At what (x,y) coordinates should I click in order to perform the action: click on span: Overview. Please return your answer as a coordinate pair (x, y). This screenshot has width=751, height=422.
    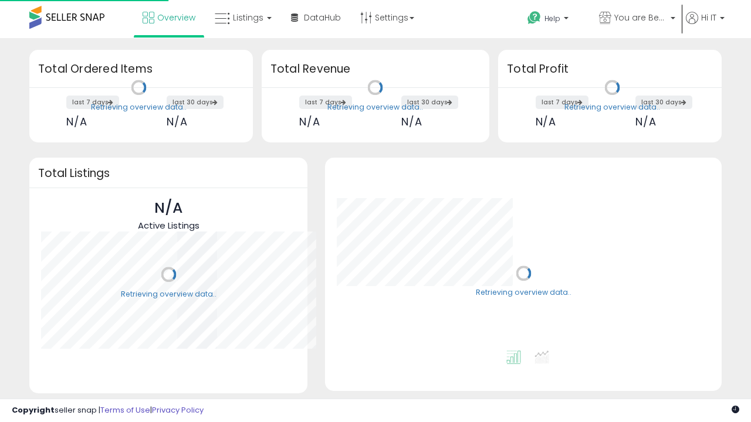
    Looking at the image, I should click on (176, 18).